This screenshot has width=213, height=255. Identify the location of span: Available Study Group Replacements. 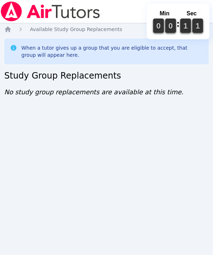
(76, 29).